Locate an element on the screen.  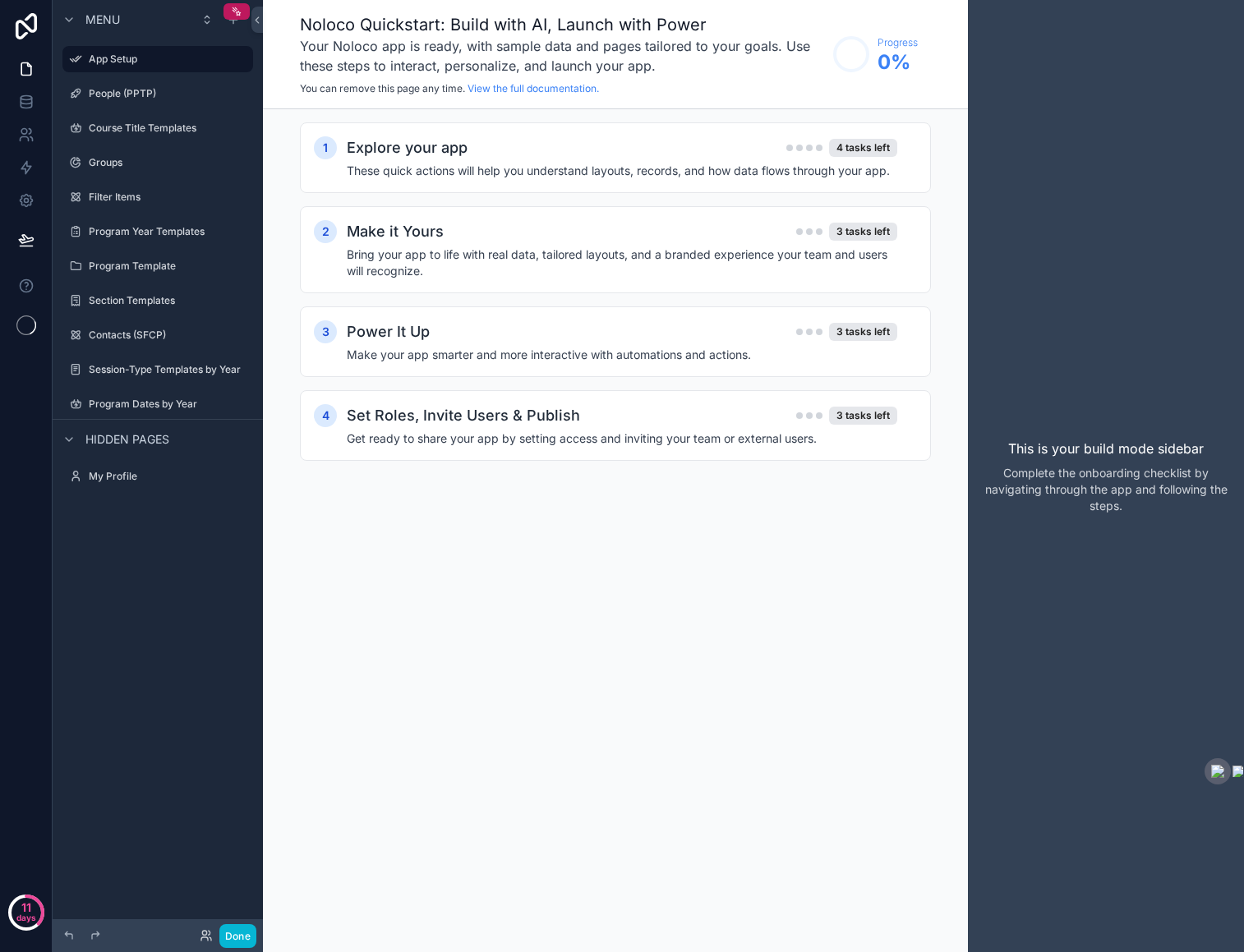
a: Session-Type Templates by Year is located at coordinates (158, 370).